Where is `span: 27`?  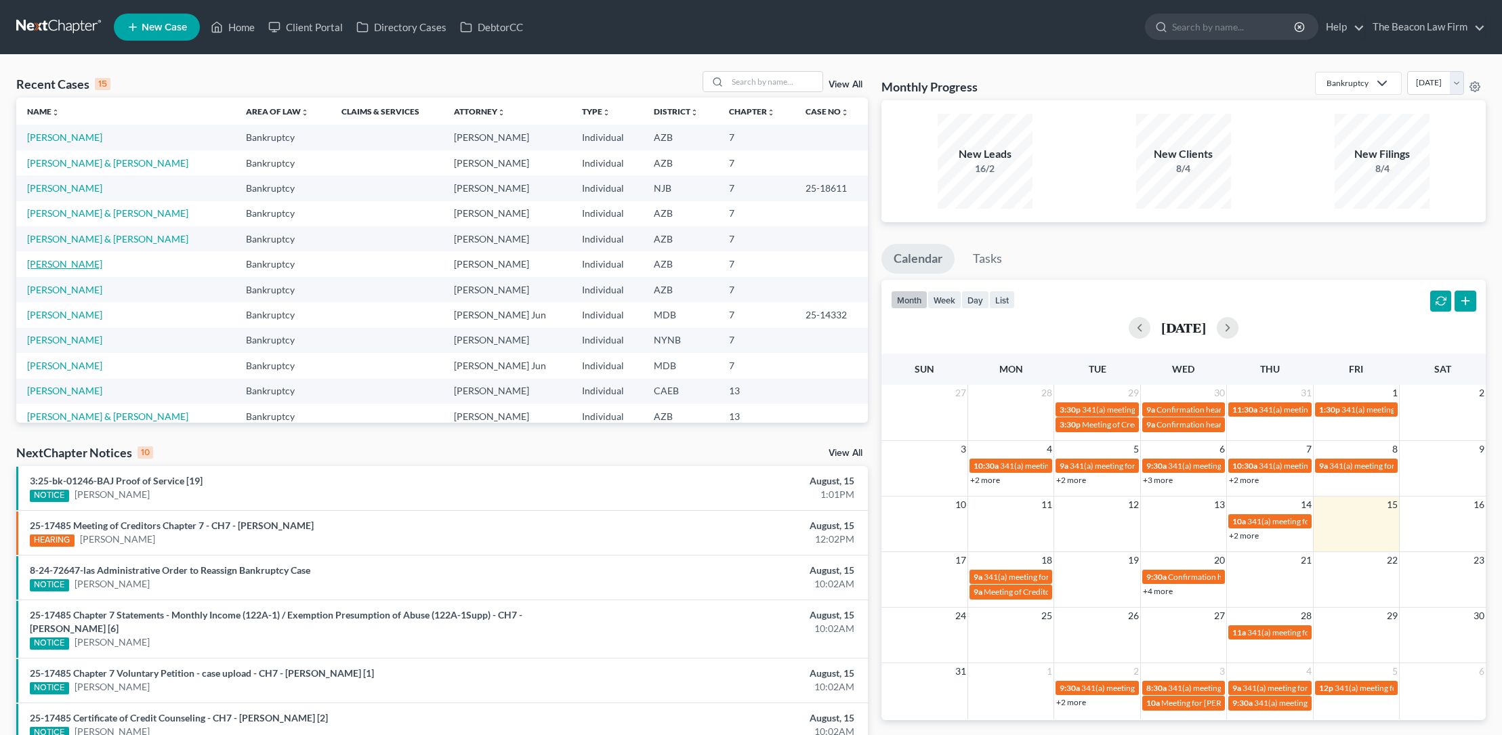
span: 27 is located at coordinates (1219, 616).